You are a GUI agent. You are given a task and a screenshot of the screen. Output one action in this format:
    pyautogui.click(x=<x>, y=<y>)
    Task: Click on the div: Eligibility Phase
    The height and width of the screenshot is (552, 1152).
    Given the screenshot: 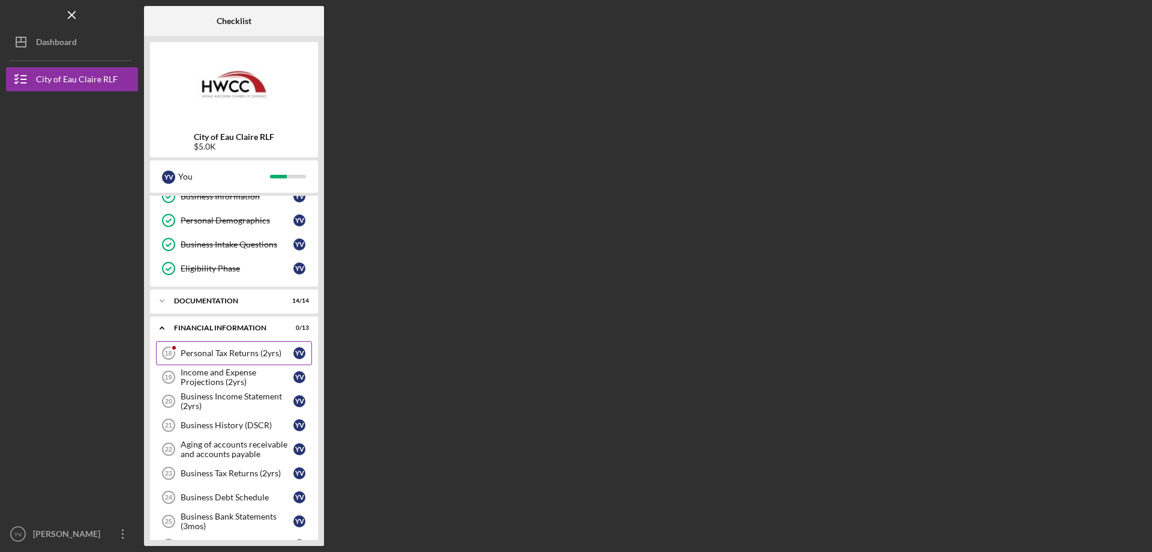 What is the action you would take?
    pyautogui.click(x=237, y=268)
    